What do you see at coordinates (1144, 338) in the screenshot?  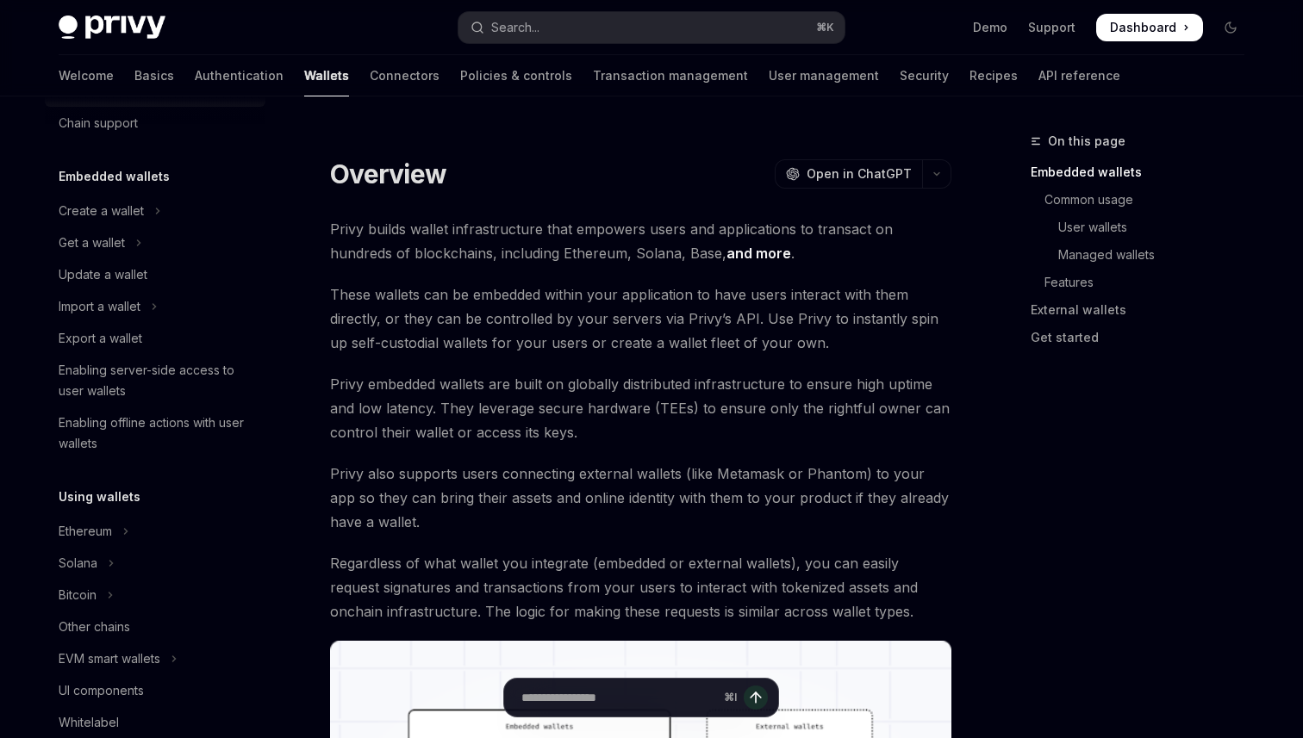 I see `a: Get started` at bounding box center [1144, 338].